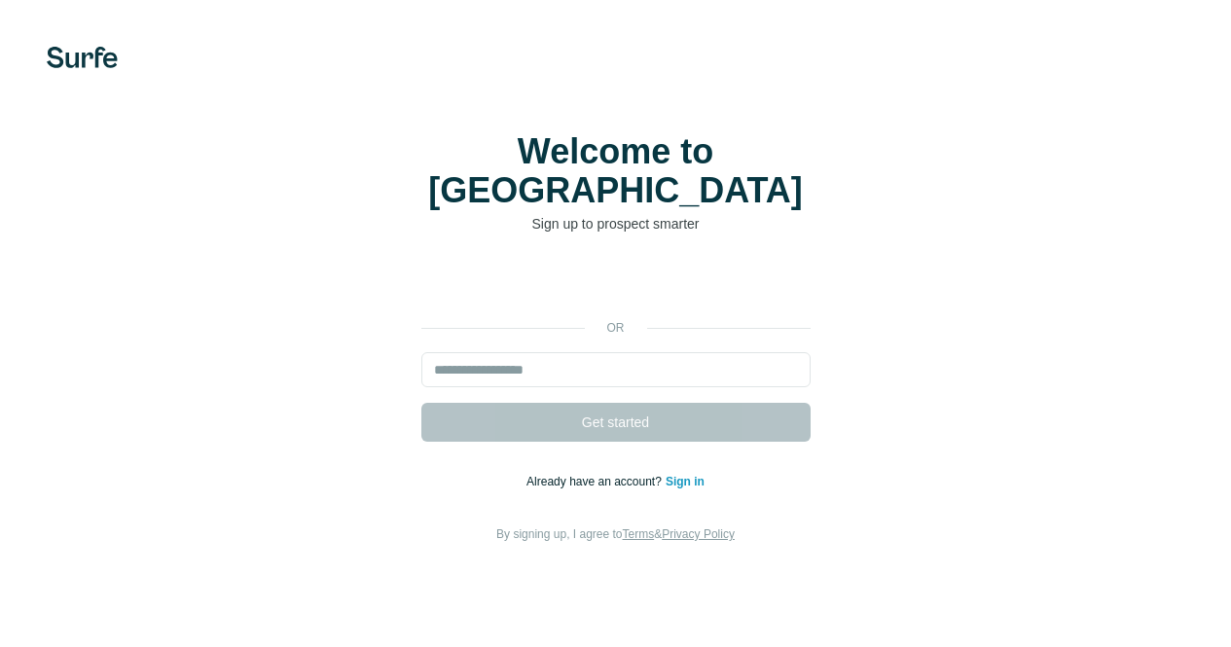 Image resolution: width=1231 pixels, height=647 pixels. Describe the element at coordinates (639, 534) in the screenshot. I see `a: Terms` at that location.